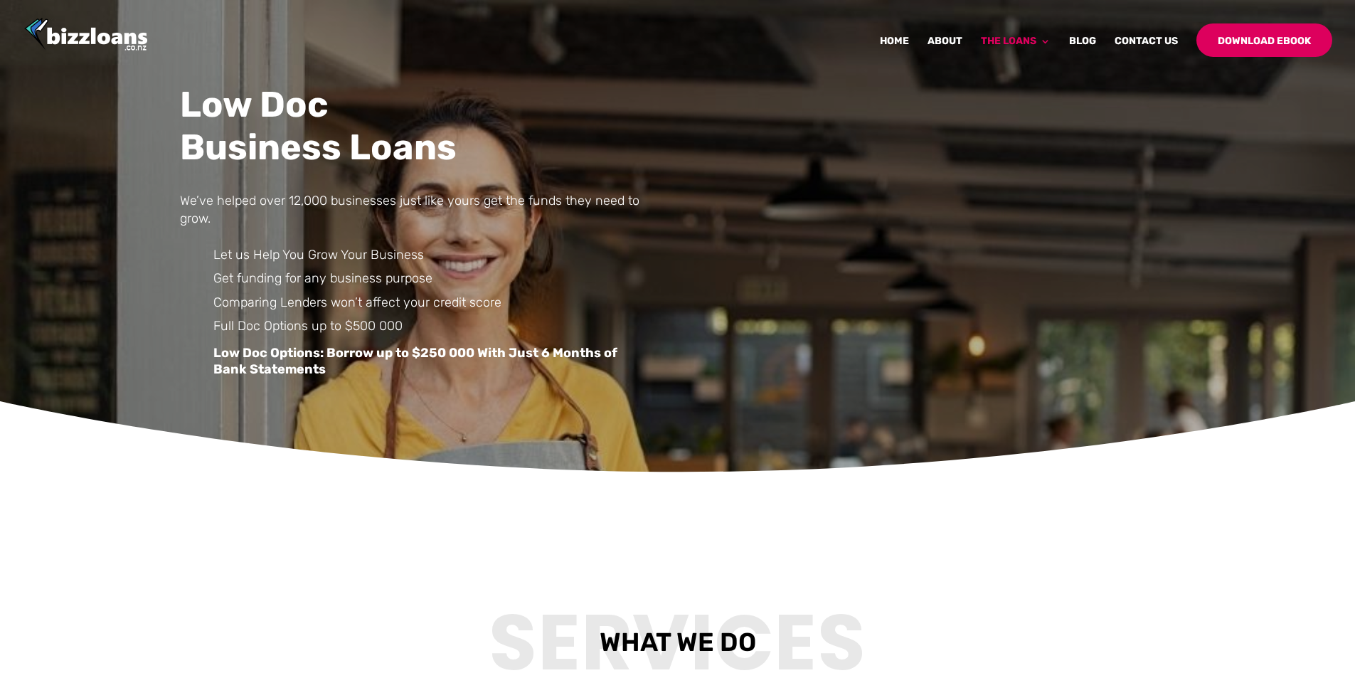  Describe the element at coordinates (677, 642) in the screenshot. I see `span: services` at that location.